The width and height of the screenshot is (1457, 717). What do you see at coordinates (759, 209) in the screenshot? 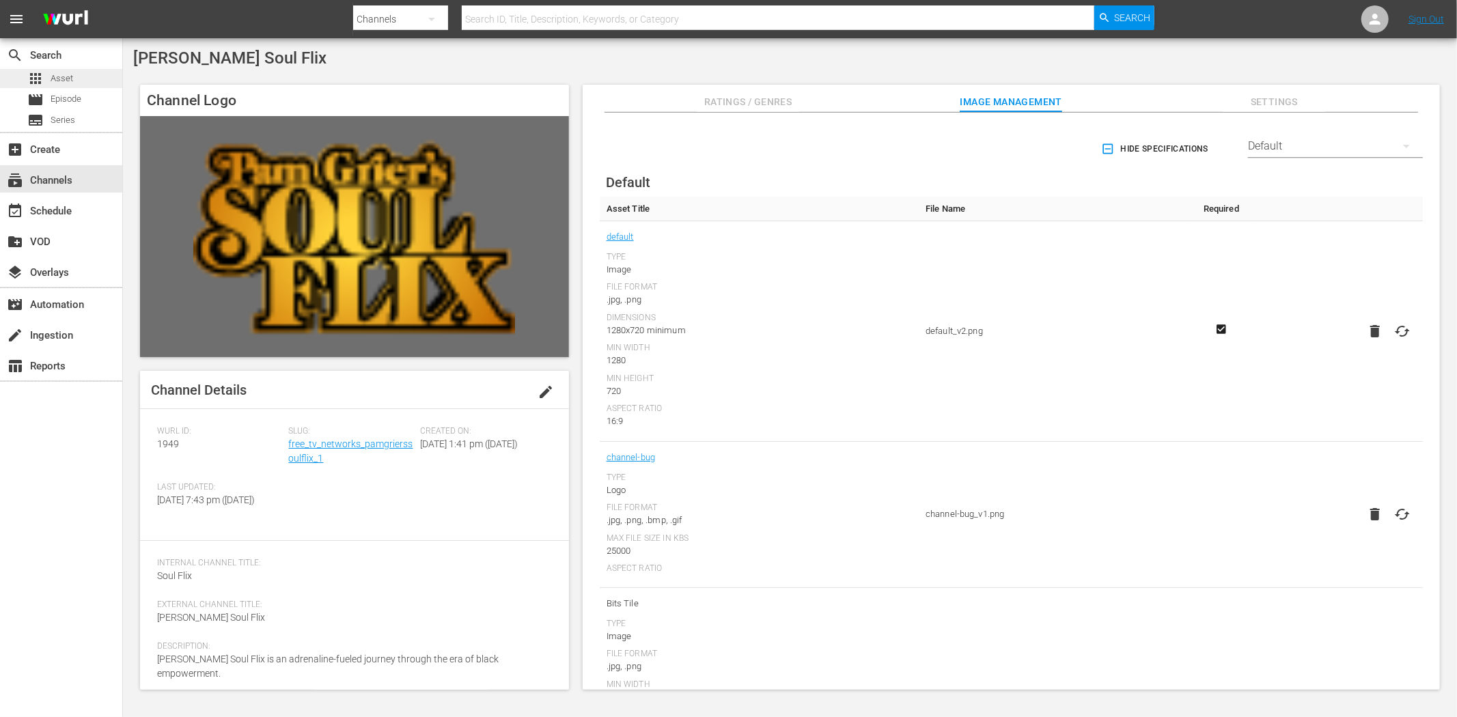
I see `th: Asset Title` at bounding box center [759, 209].